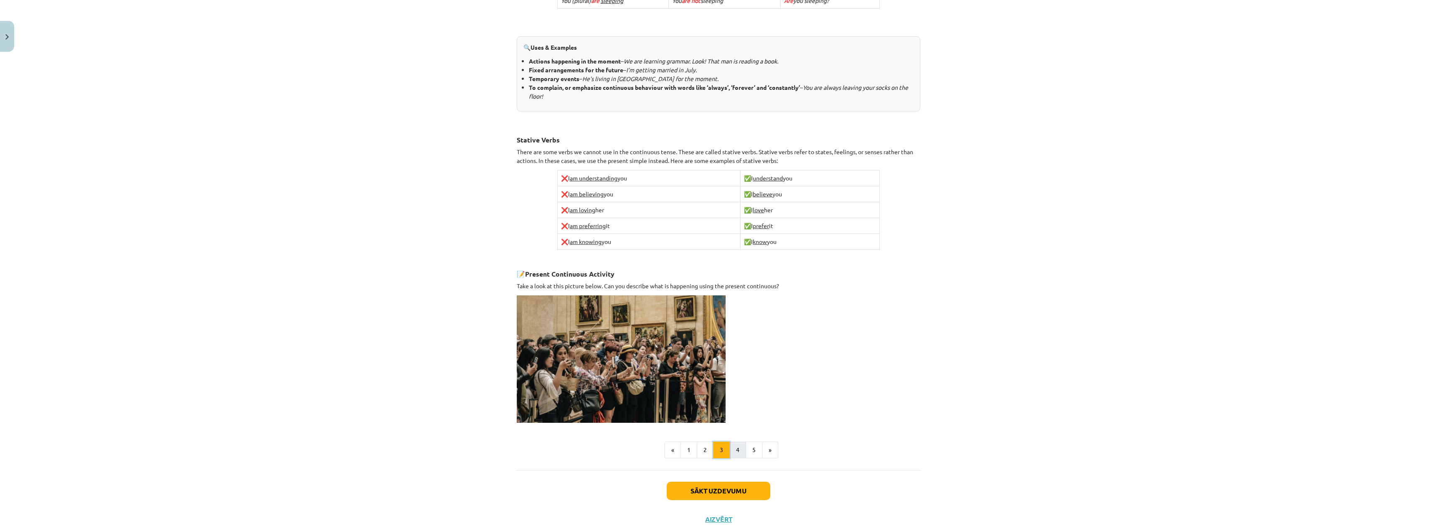 The width and height of the screenshot is (1437, 531). Describe the element at coordinates (721, 450) in the screenshot. I see `button: 3` at that location.